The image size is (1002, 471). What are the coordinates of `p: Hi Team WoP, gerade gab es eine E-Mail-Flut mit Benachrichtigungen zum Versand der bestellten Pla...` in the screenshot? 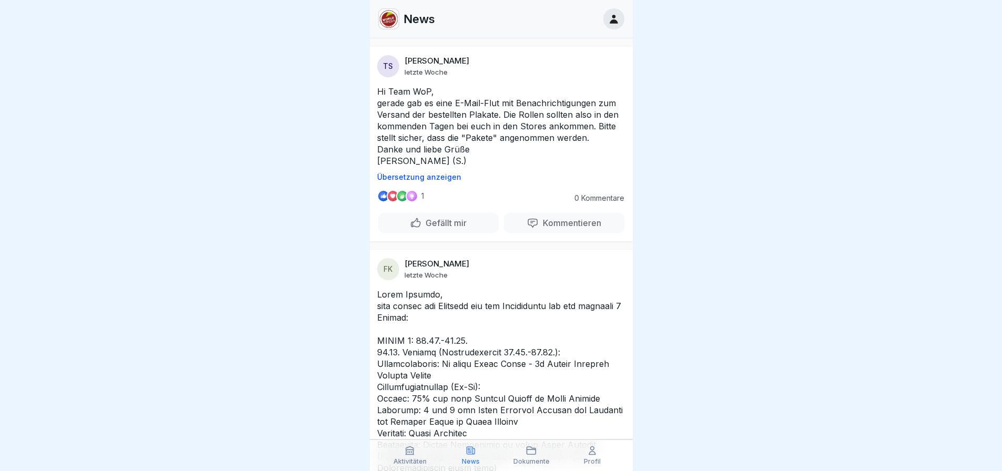 It's located at (501, 126).